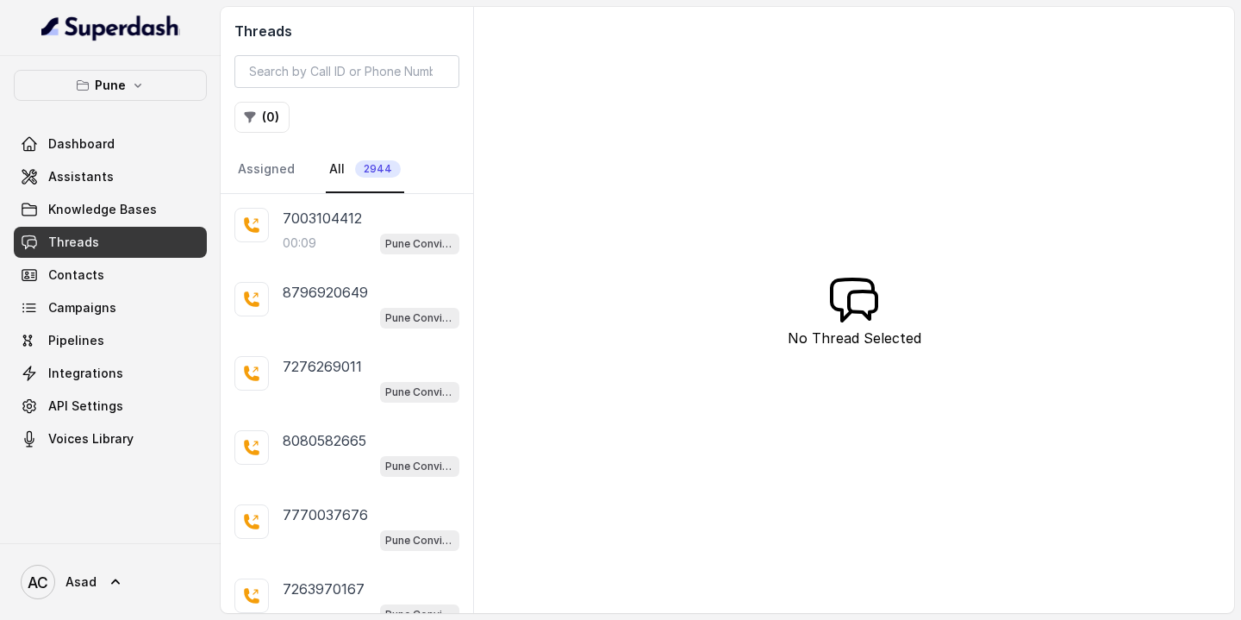 The width and height of the screenshot is (1241, 620). I want to click on a: API Settings, so click(110, 406).